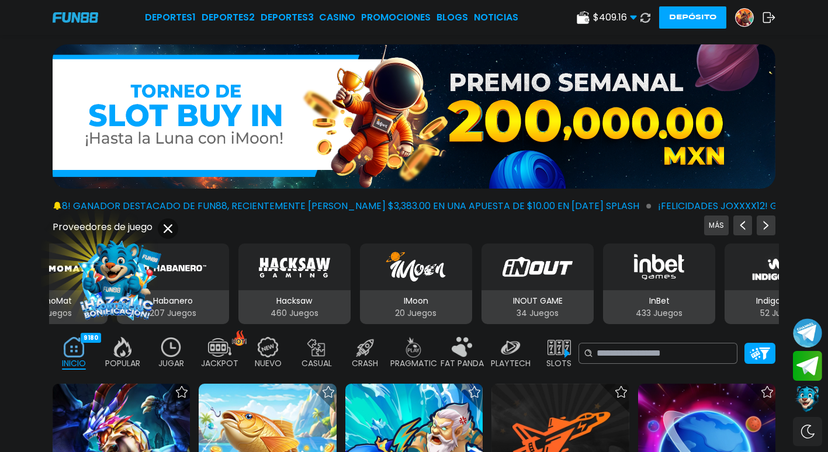 This screenshot has height=452, width=828. Describe the element at coordinates (74, 347) in the screenshot. I see `img: home_active.webp` at that location.